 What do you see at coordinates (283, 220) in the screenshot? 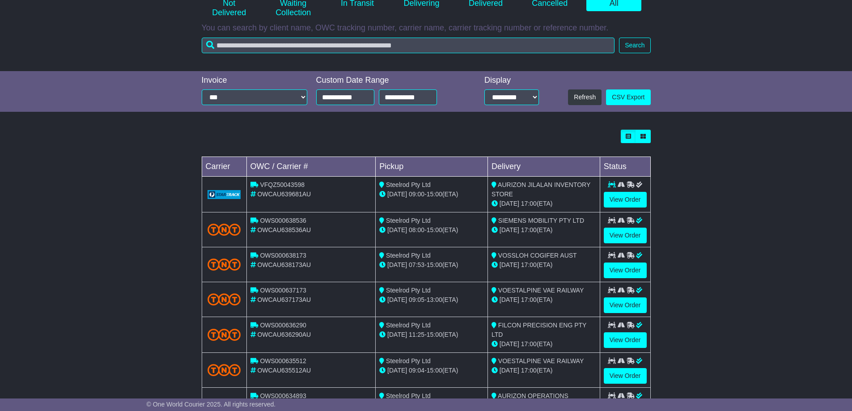
I see `span: OWS000638536` at bounding box center [283, 220].